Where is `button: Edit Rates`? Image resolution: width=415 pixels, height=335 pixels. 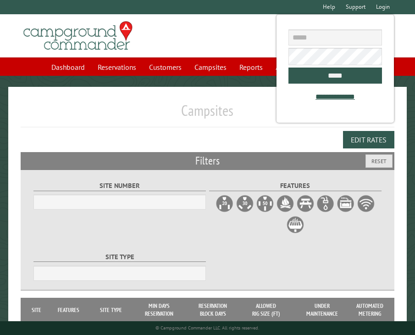 button: Edit Rates is located at coordinates (369, 140).